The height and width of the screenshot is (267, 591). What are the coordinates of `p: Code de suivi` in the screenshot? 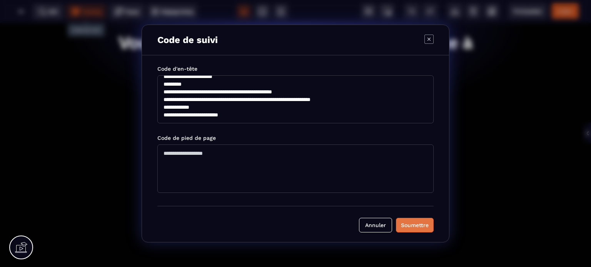 It's located at (187, 40).